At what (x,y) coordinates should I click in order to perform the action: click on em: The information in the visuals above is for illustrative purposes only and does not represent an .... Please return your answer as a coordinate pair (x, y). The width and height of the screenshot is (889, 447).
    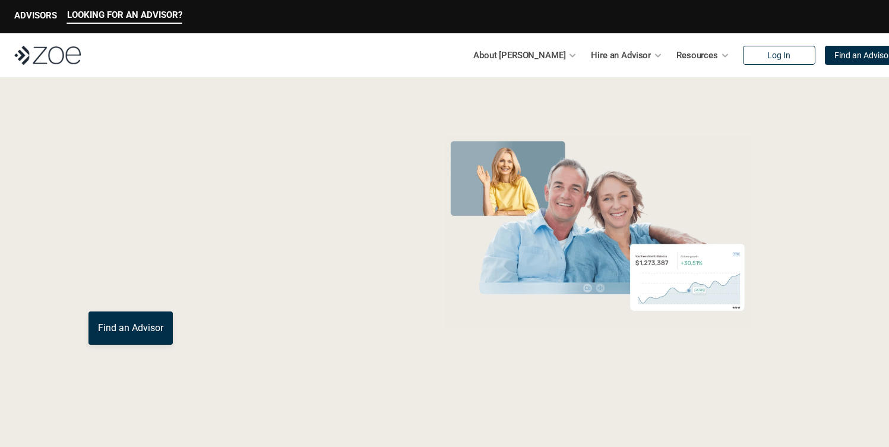
    Looking at the image, I should click on (597, 339).